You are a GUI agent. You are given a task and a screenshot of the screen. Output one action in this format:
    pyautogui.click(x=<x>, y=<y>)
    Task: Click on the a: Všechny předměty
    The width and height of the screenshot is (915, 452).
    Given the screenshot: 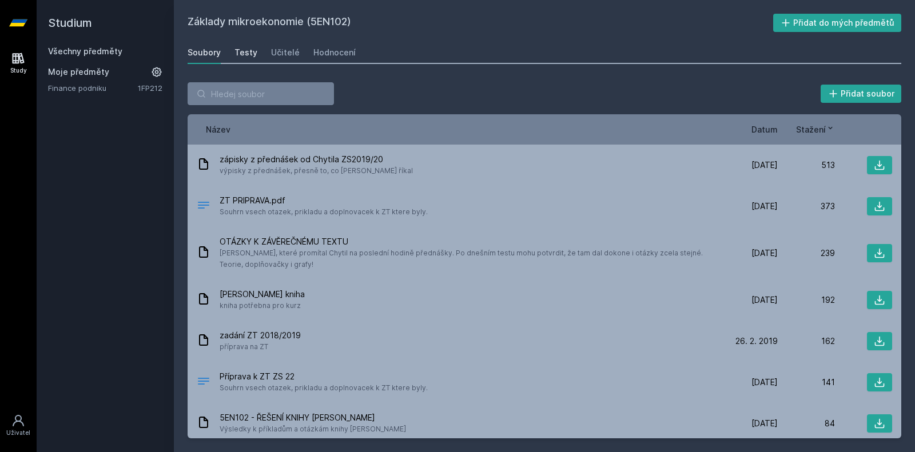 What is the action you would take?
    pyautogui.click(x=85, y=51)
    